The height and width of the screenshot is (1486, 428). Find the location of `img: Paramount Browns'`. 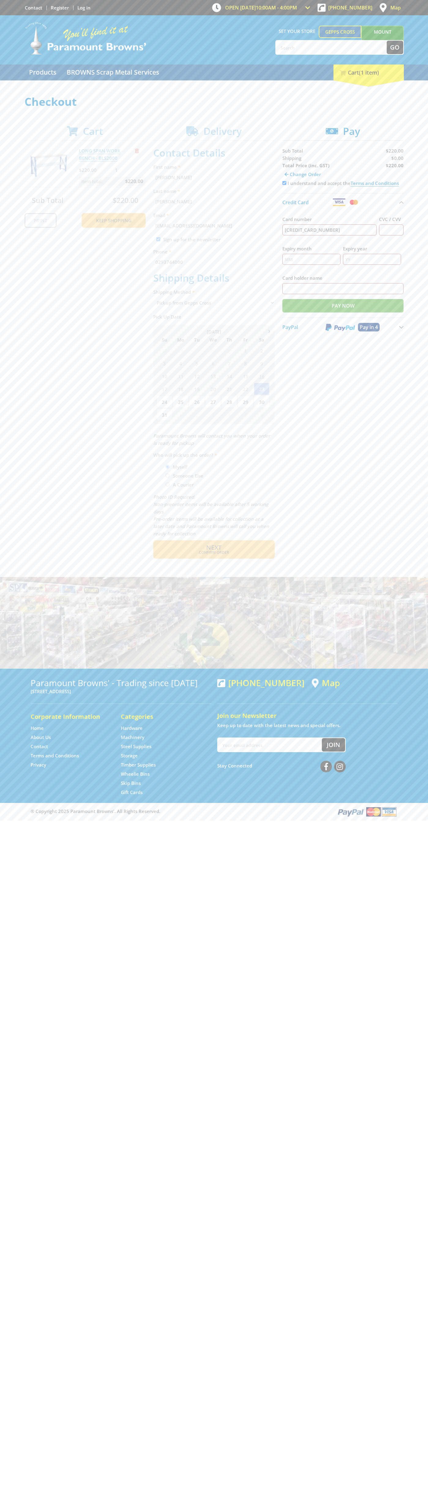

img: Paramount Browns' is located at coordinates (86, 38).